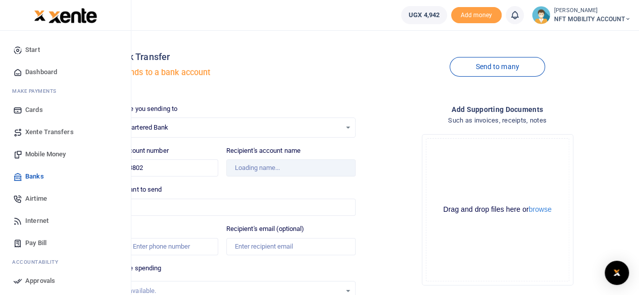  What do you see at coordinates (49, 132) in the screenshot?
I see `span: Xente Transfers` at bounding box center [49, 132].